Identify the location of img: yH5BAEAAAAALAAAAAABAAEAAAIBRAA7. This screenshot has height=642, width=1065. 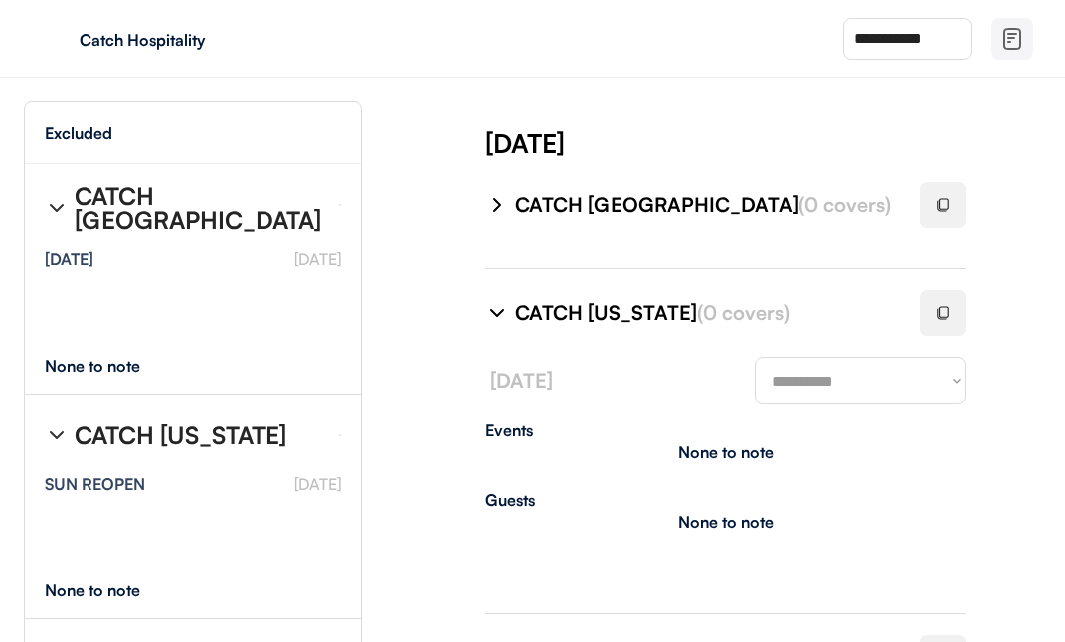
(56, 39).